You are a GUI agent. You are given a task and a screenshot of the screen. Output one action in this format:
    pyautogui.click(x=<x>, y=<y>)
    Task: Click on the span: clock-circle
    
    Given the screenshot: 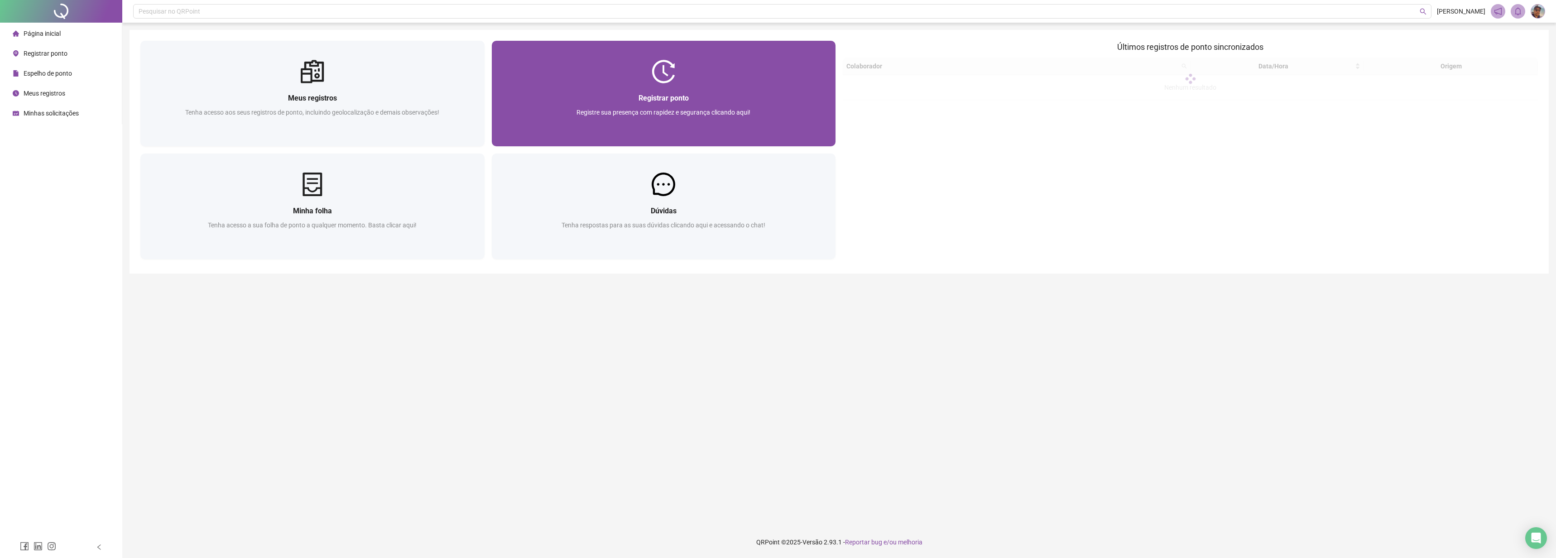 What is the action you would take?
    pyautogui.click(x=16, y=93)
    